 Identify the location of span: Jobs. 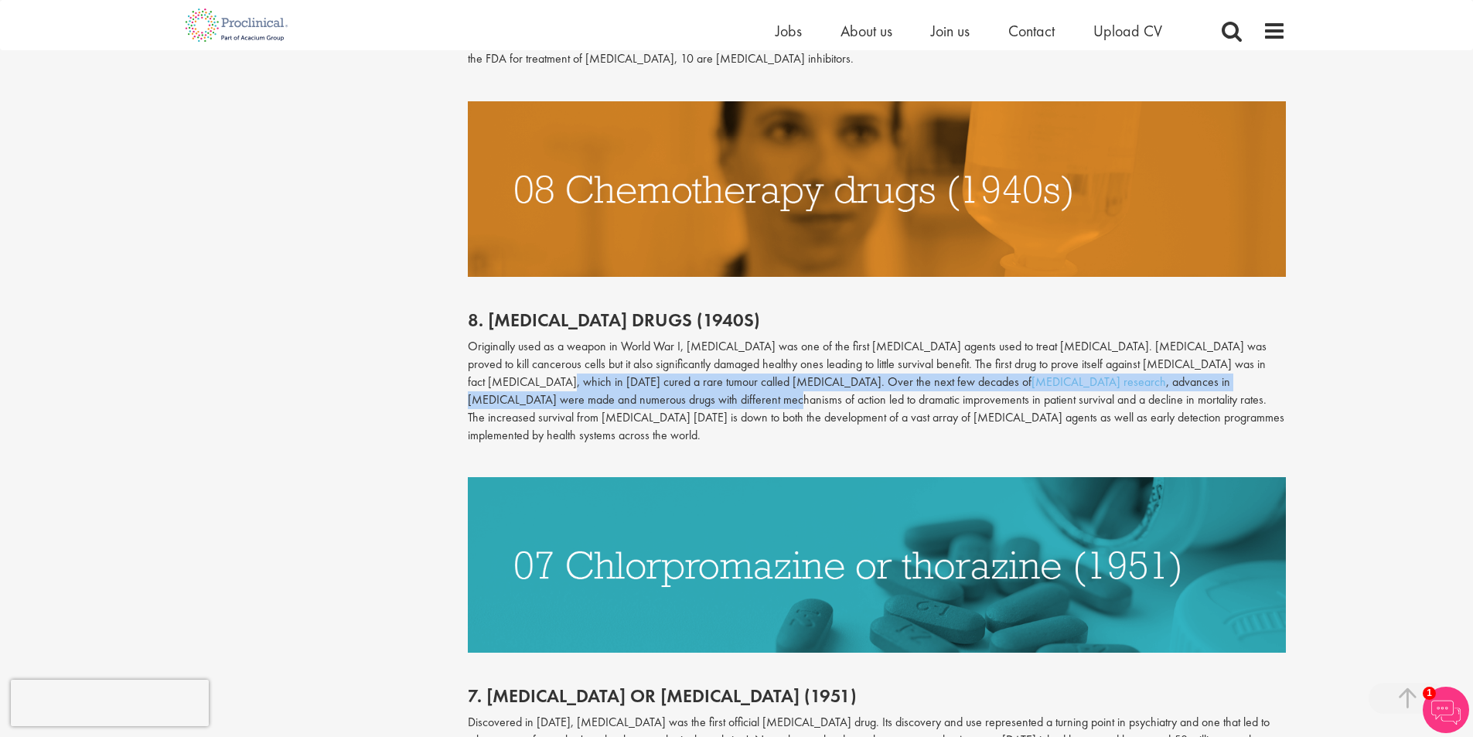
(789, 31).